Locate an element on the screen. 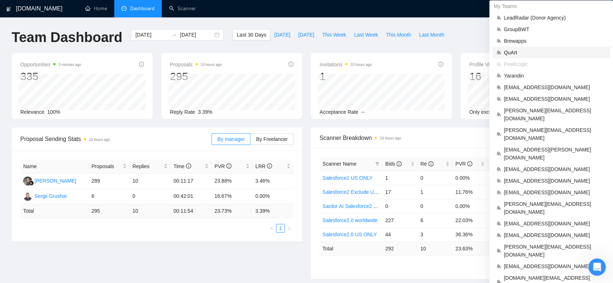  span: Reply Rate is located at coordinates (182, 112).